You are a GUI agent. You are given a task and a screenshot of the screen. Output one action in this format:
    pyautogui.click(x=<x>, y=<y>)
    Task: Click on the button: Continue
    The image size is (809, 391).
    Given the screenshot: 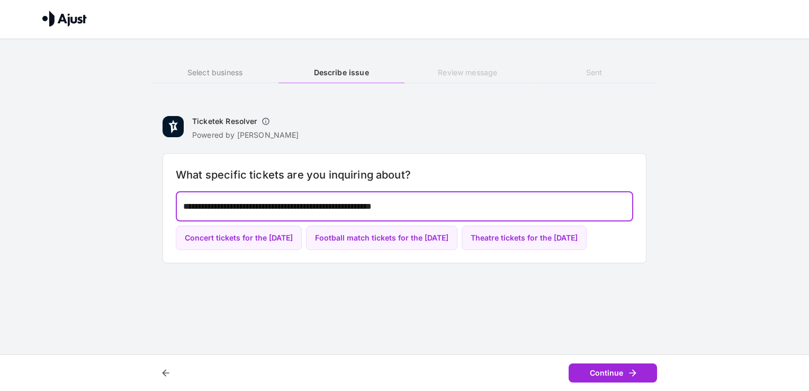 What is the action you would take?
    pyautogui.click(x=612, y=373)
    